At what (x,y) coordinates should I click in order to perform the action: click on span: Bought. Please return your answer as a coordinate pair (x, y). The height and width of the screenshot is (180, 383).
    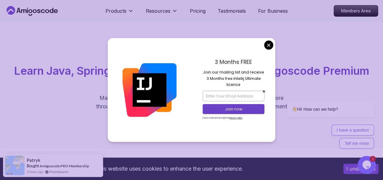
    Looking at the image, I should click on (33, 166).